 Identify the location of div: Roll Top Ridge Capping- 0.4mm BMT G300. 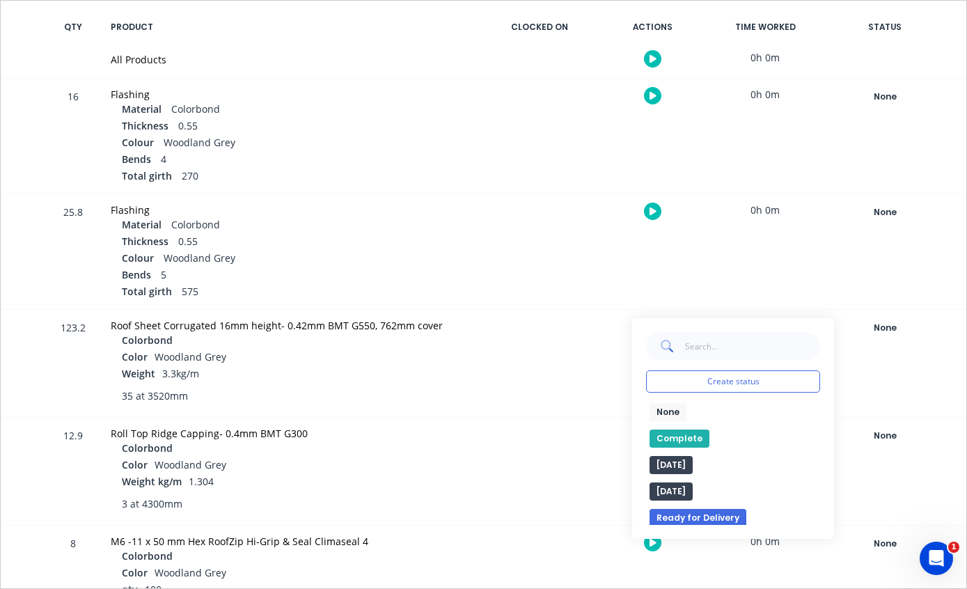
(290, 433).